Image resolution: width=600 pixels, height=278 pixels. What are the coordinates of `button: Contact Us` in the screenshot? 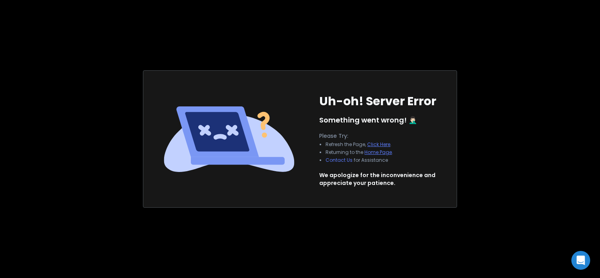 It's located at (339, 160).